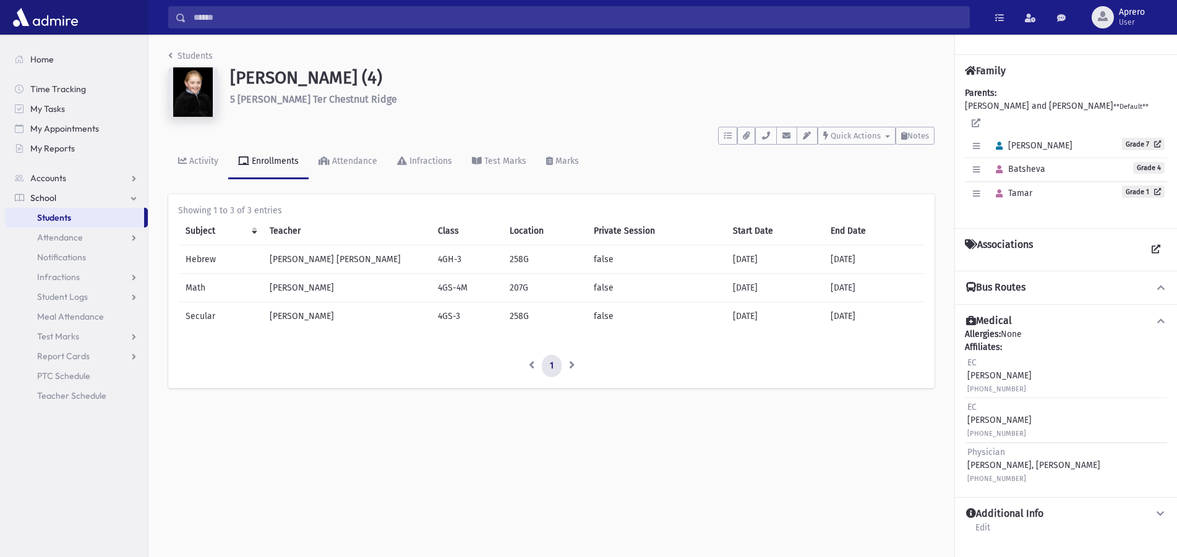 This screenshot has height=557, width=1177. What do you see at coordinates (915, 135) in the screenshot?
I see `button: Notes` at bounding box center [915, 135].